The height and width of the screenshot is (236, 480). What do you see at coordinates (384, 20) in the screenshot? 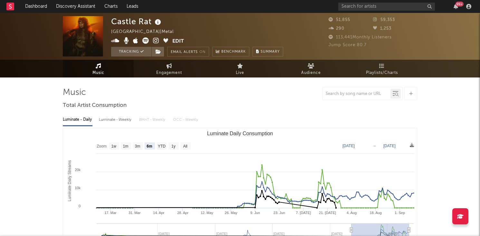
I see `span: 59,353` at bounding box center [384, 20].